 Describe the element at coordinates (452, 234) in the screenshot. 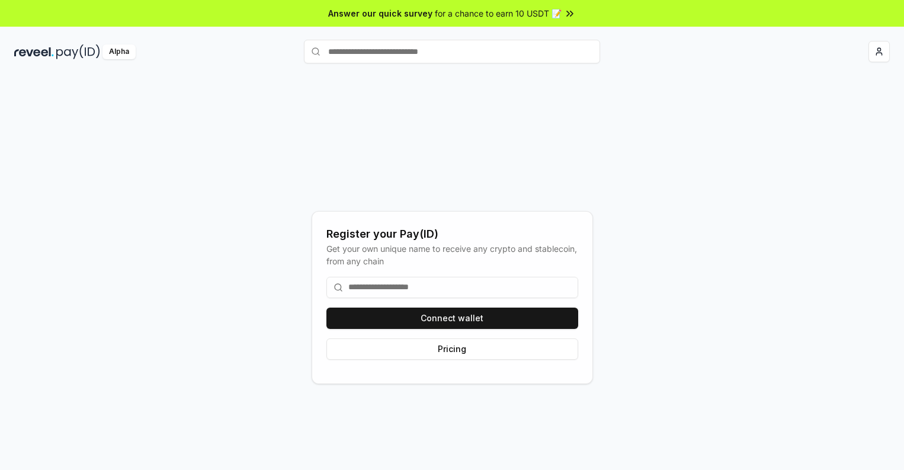

I see `div: Register your Pay(ID)` at that location.